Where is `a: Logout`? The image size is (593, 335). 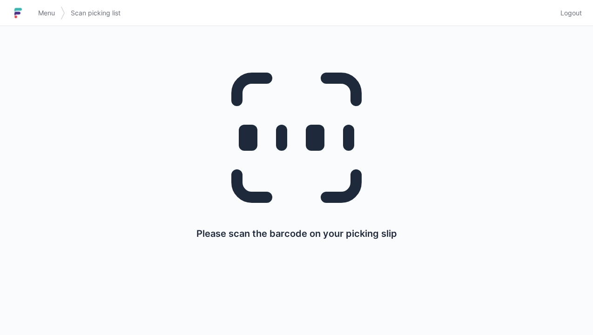 a: Logout is located at coordinates (569, 13).